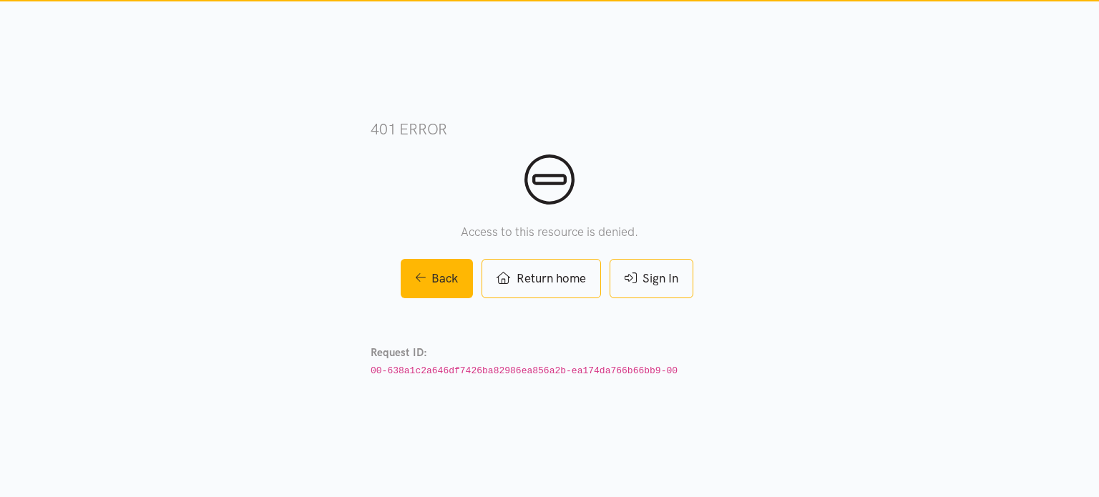  What do you see at coordinates (549, 129) in the screenshot?
I see `h3: 401 error` at bounding box center [549, 129].